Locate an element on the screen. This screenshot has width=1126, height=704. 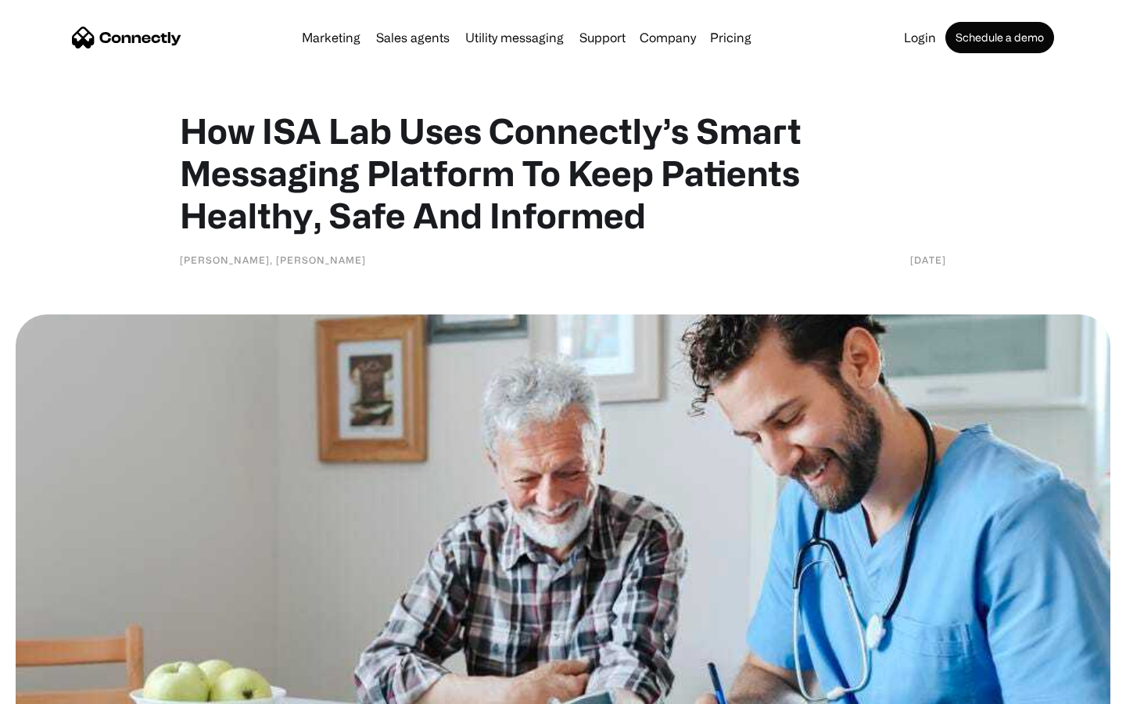
a: Utility messaging is located at coordinates (515, 38).